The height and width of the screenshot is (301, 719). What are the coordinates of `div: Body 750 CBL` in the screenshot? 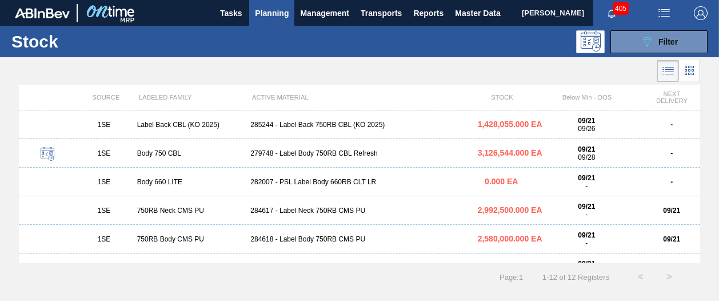 It's located at (189, 153).